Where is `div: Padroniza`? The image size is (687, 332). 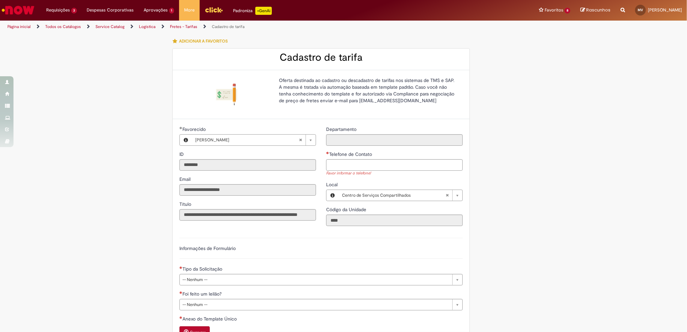 div: Padroniza is located at coordinates (252, 11).